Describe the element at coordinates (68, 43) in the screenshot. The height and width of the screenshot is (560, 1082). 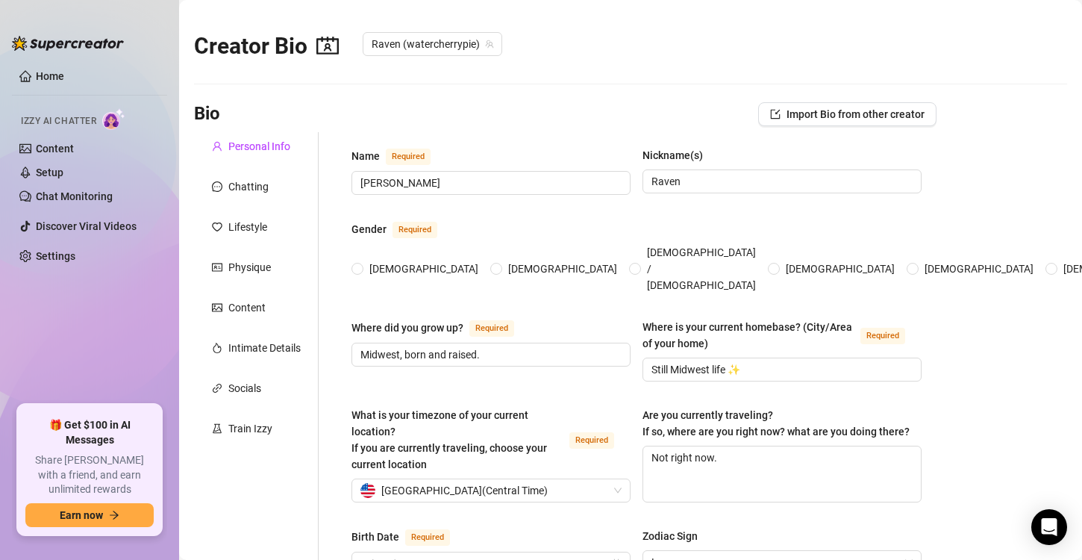
I see `img: logo-BBDzfeDw.svg` at that location.